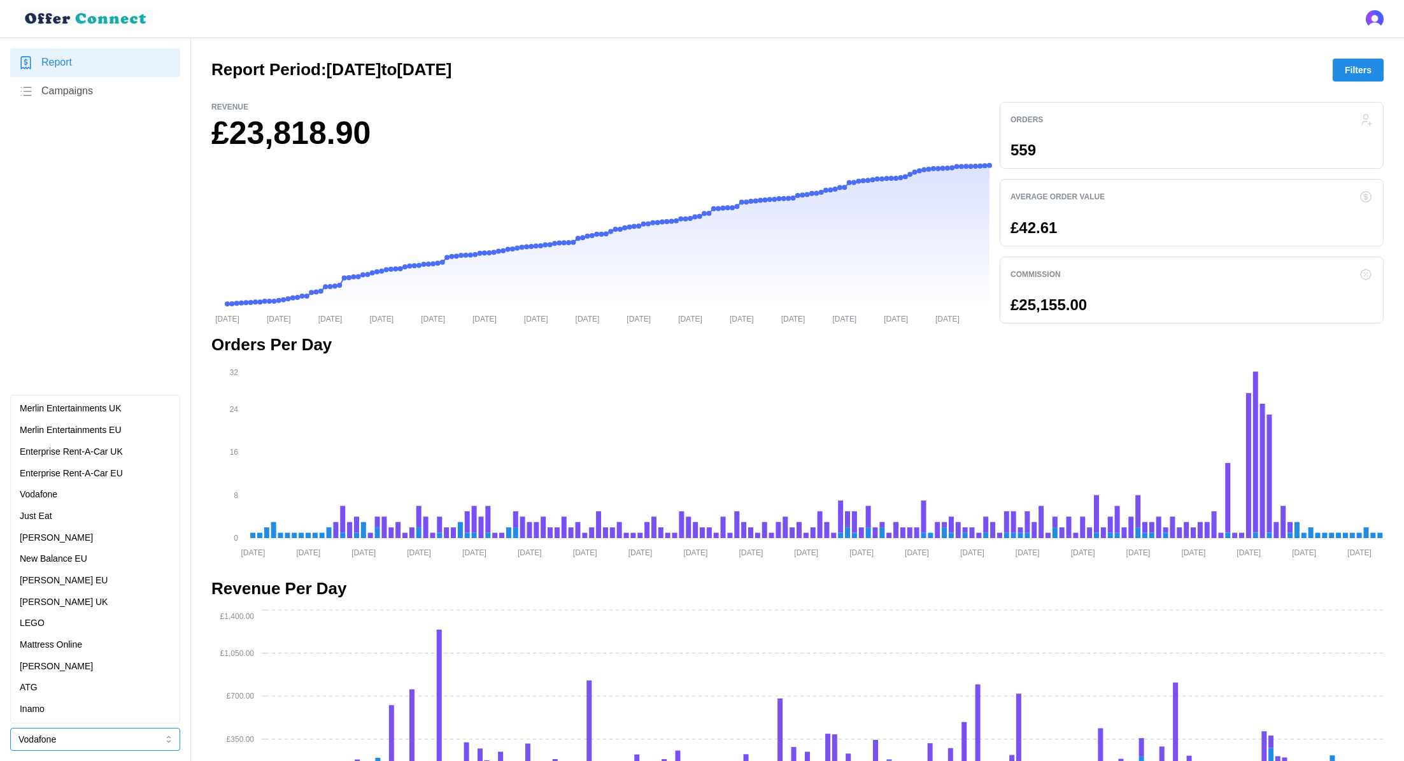  What do you see at coordinates (71, 409) in the screenshot?
I see `p: Merlin Entertainments UK` at bounding box center [71, 409].